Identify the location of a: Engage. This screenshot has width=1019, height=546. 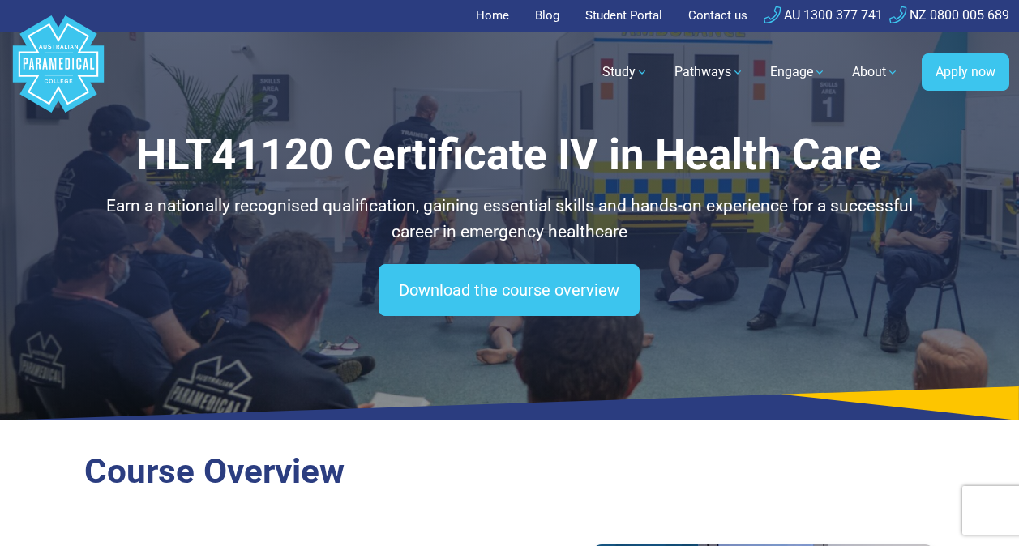
(798, 72).